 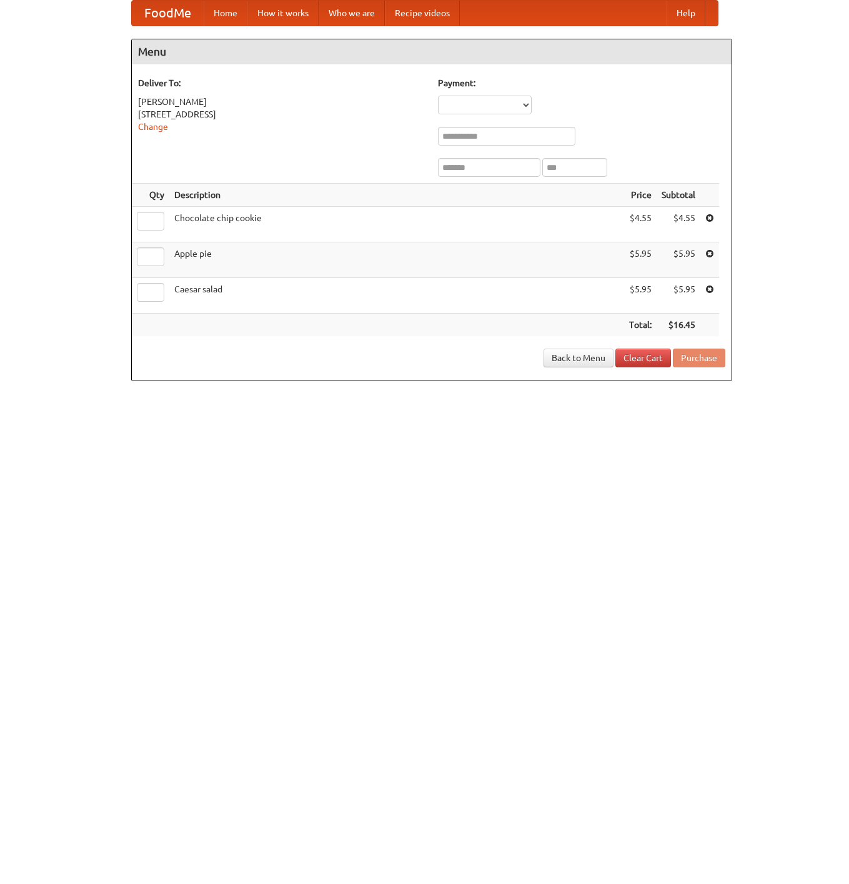 What do you see at coordinates (679, 325) in the screenshot?
I see `th: $16.45` at bounding box center [679, 325].